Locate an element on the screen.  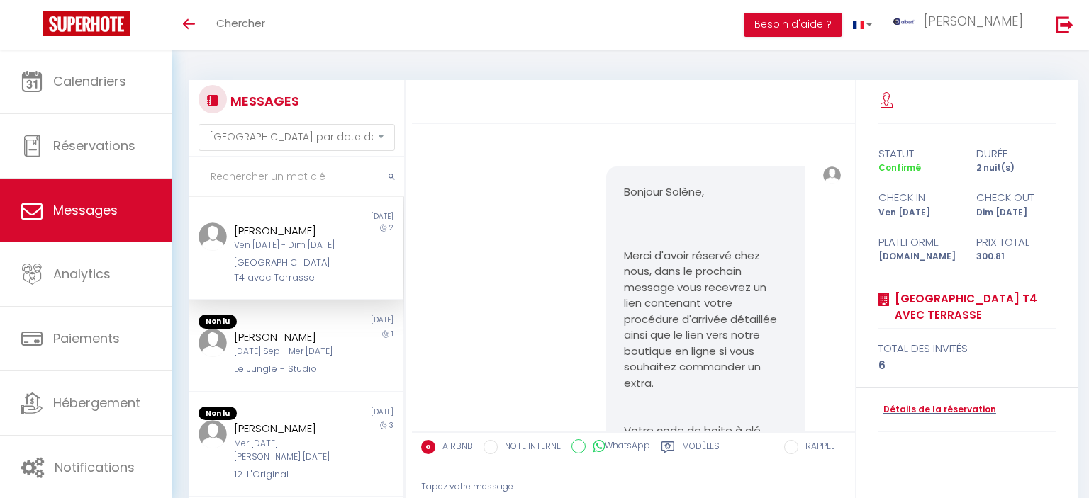
span: 2 is located at coordinates (391, 227).